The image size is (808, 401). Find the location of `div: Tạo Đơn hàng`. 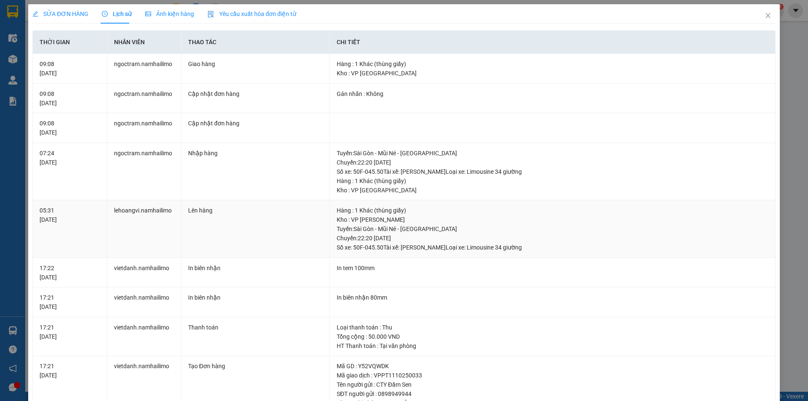

div: Tạo Đơn hàng is located at coordinates (255, 366).